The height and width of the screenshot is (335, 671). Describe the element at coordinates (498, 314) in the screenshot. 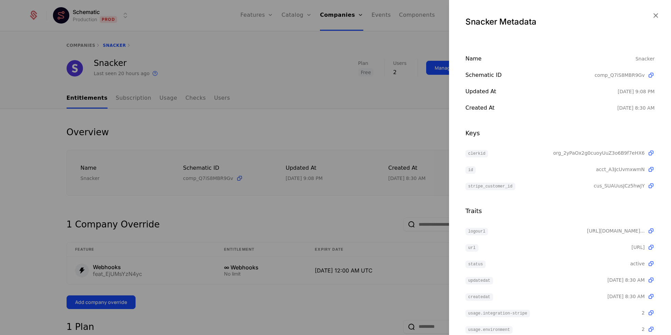

I see `span: usage.integration-stripe` at that location.